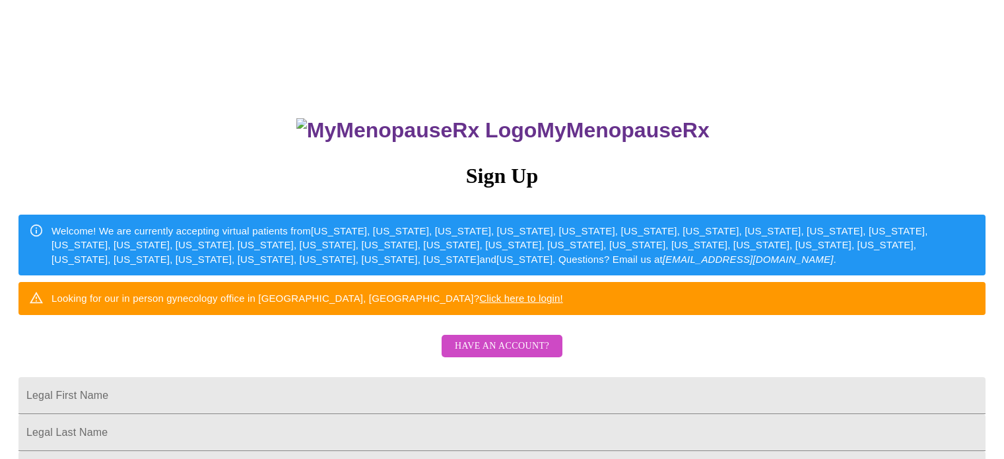 This screenshot has height=459, width=1004. What do you see at coordinates (502, 346) in the screenshot?
I see `button: Have an account?` at bounding box center [502, 346].